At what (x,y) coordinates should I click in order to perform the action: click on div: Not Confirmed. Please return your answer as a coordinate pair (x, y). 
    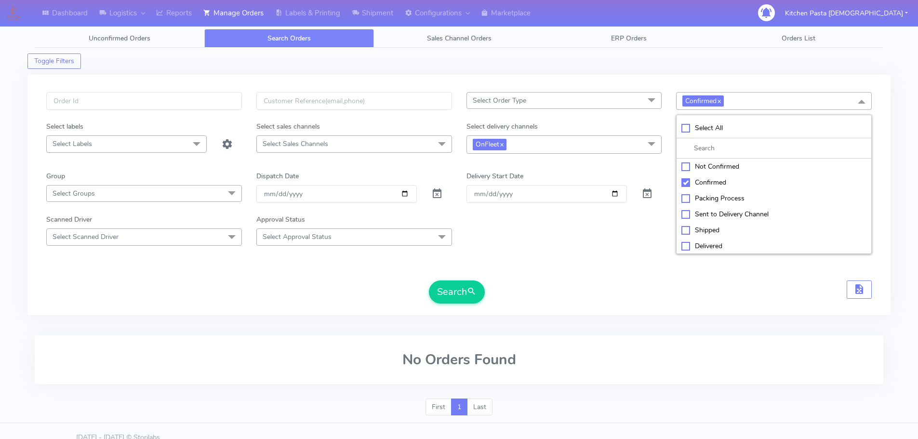
    Looking at the image, I should click on (774, 166).